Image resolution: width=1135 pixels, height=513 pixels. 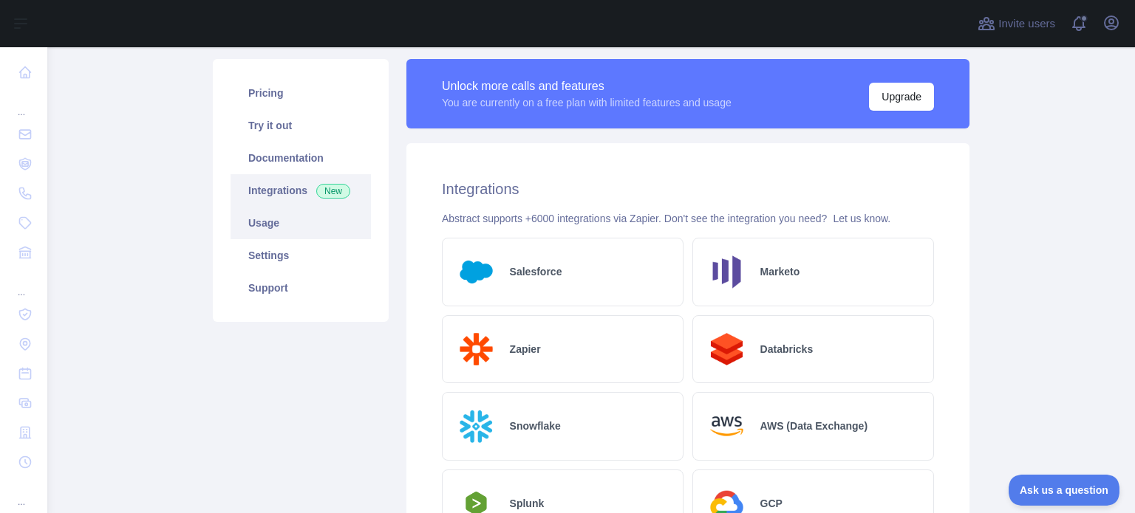 I want to click on button: Upgrade, so click(x=901, y=97).